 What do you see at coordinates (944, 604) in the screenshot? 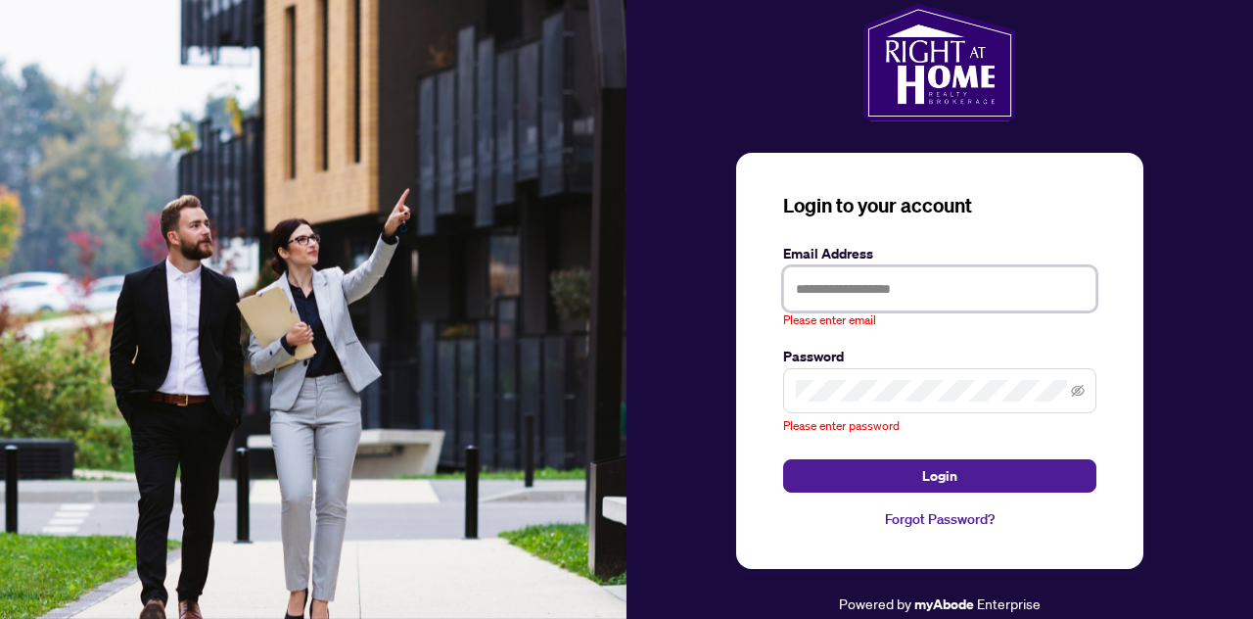
I see `a: myAbode` at bounding box center [944, 604].